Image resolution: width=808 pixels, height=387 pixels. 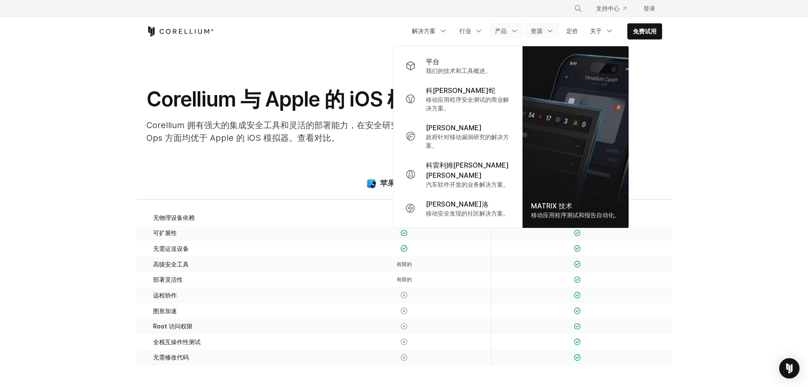 I want to click on font: 远程协作, so click(x=165, y=295).